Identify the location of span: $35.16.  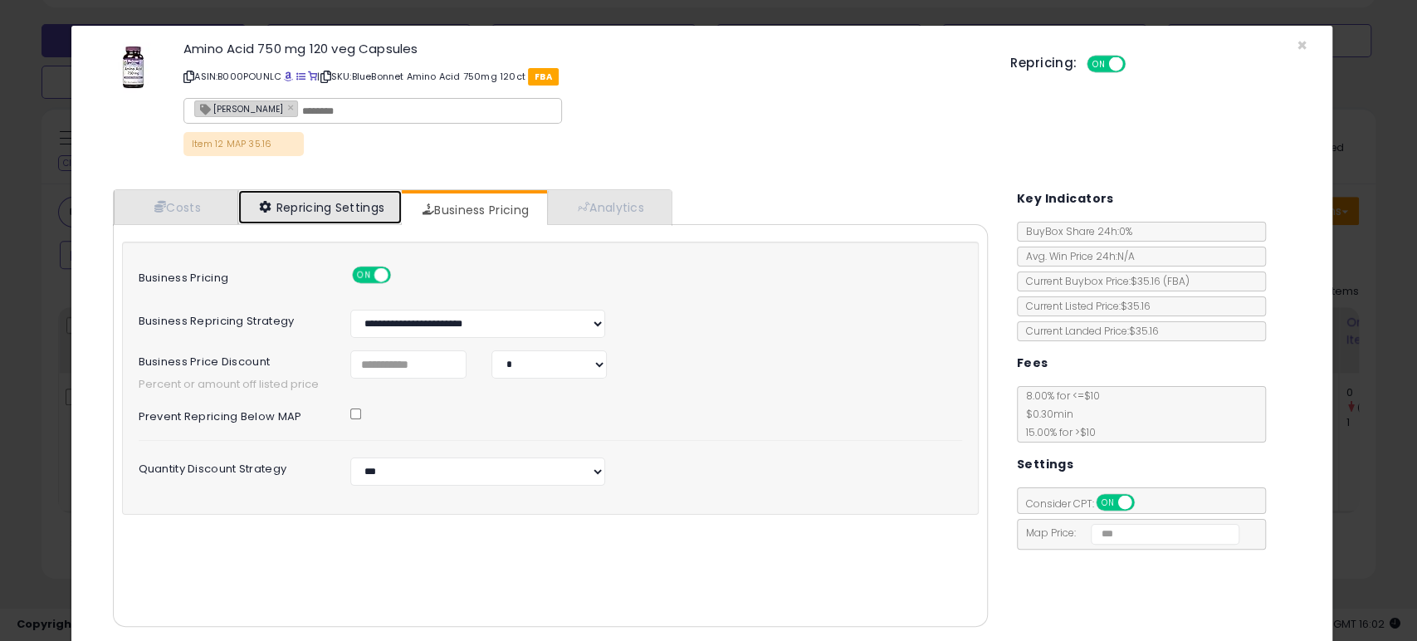
(1160, 281).